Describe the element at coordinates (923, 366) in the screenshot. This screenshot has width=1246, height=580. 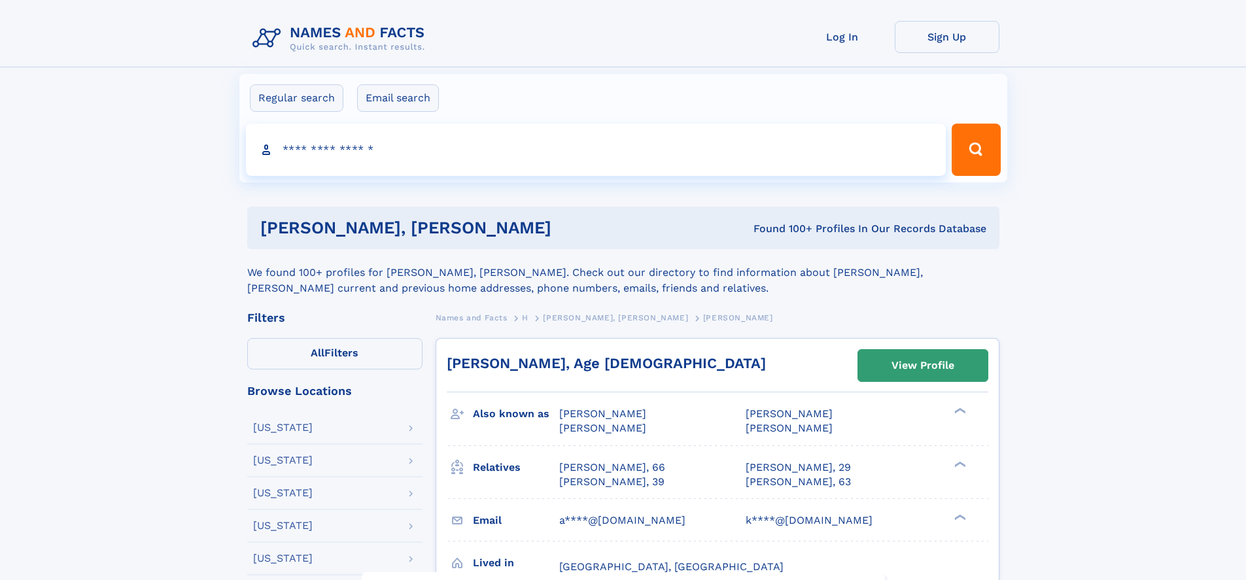
I see `div: View Profile` at that location.